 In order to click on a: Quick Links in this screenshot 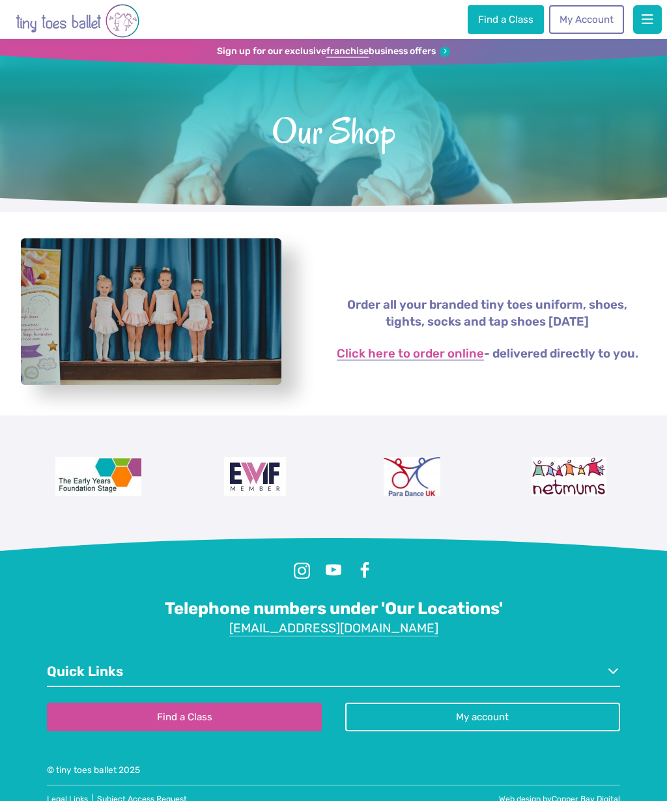, I will do `click(334, 673)`.